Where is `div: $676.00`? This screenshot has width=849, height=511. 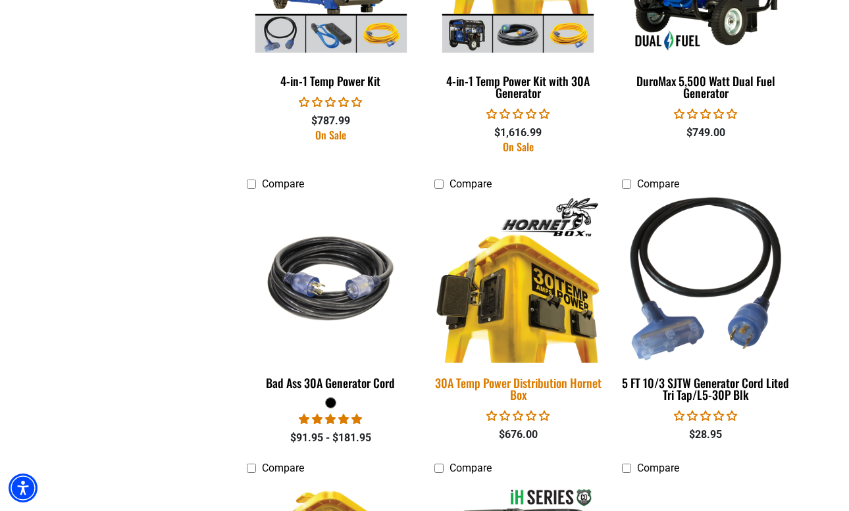
div: $676.00 is located at coordinates (518, 435).